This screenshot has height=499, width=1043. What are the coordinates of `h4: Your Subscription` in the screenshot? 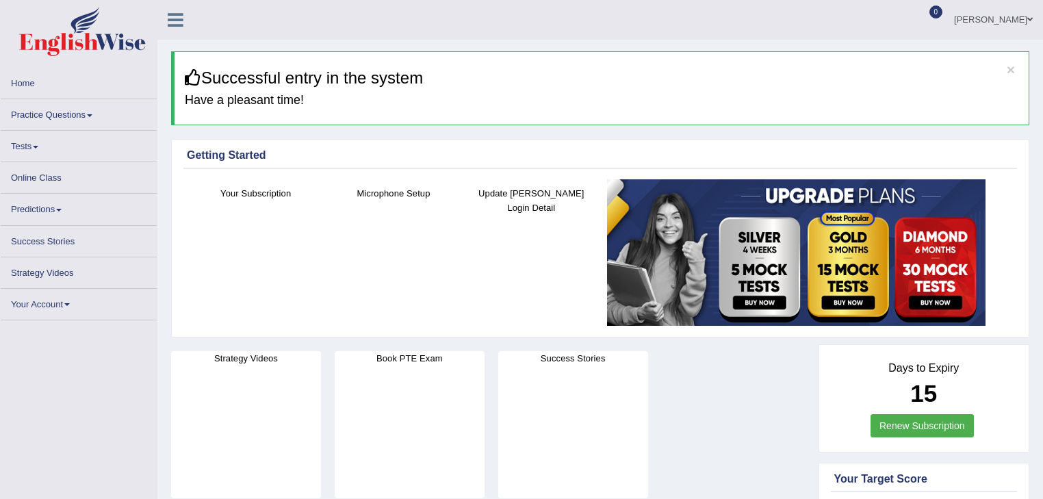 It's located at (255, 193).